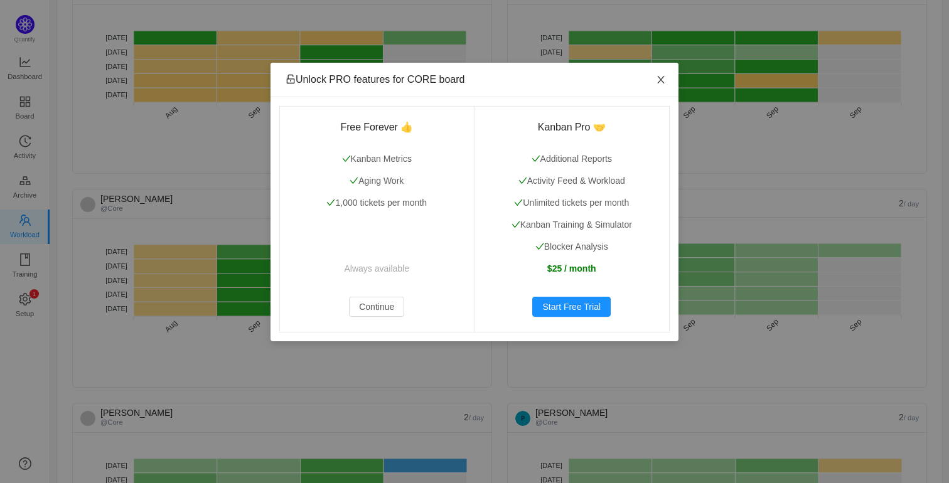 The height and width of the screenshot is (483, 949). I want to click on p: Additional Reports, so click(572, 159).